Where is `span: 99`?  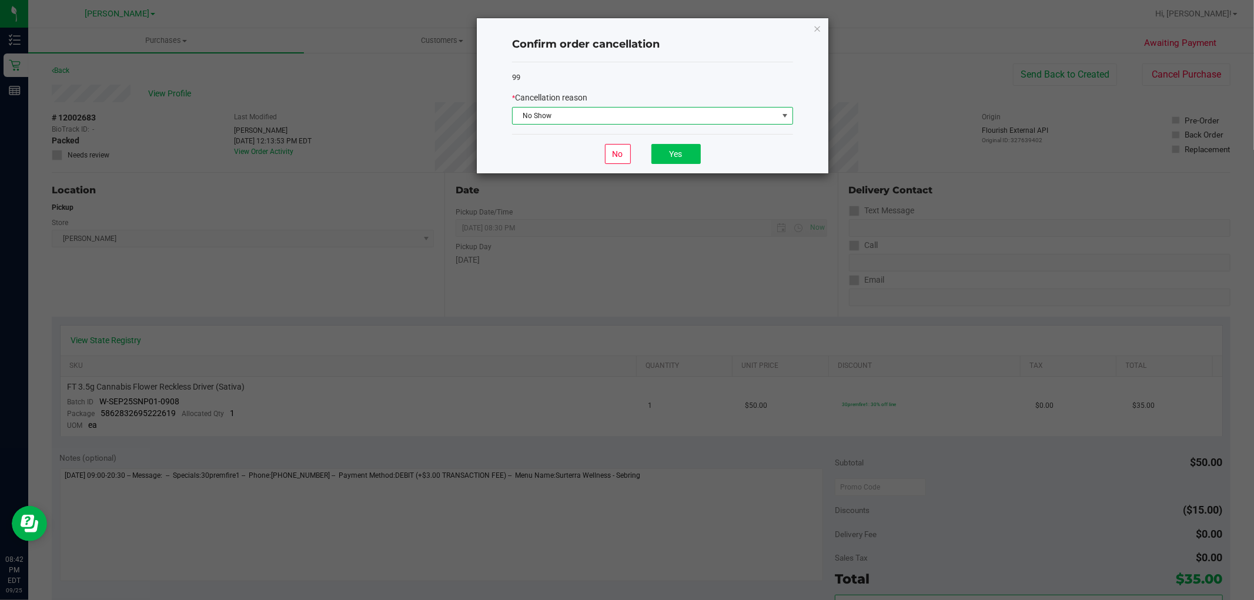 span: 99 is located at coordinates (516, 77).